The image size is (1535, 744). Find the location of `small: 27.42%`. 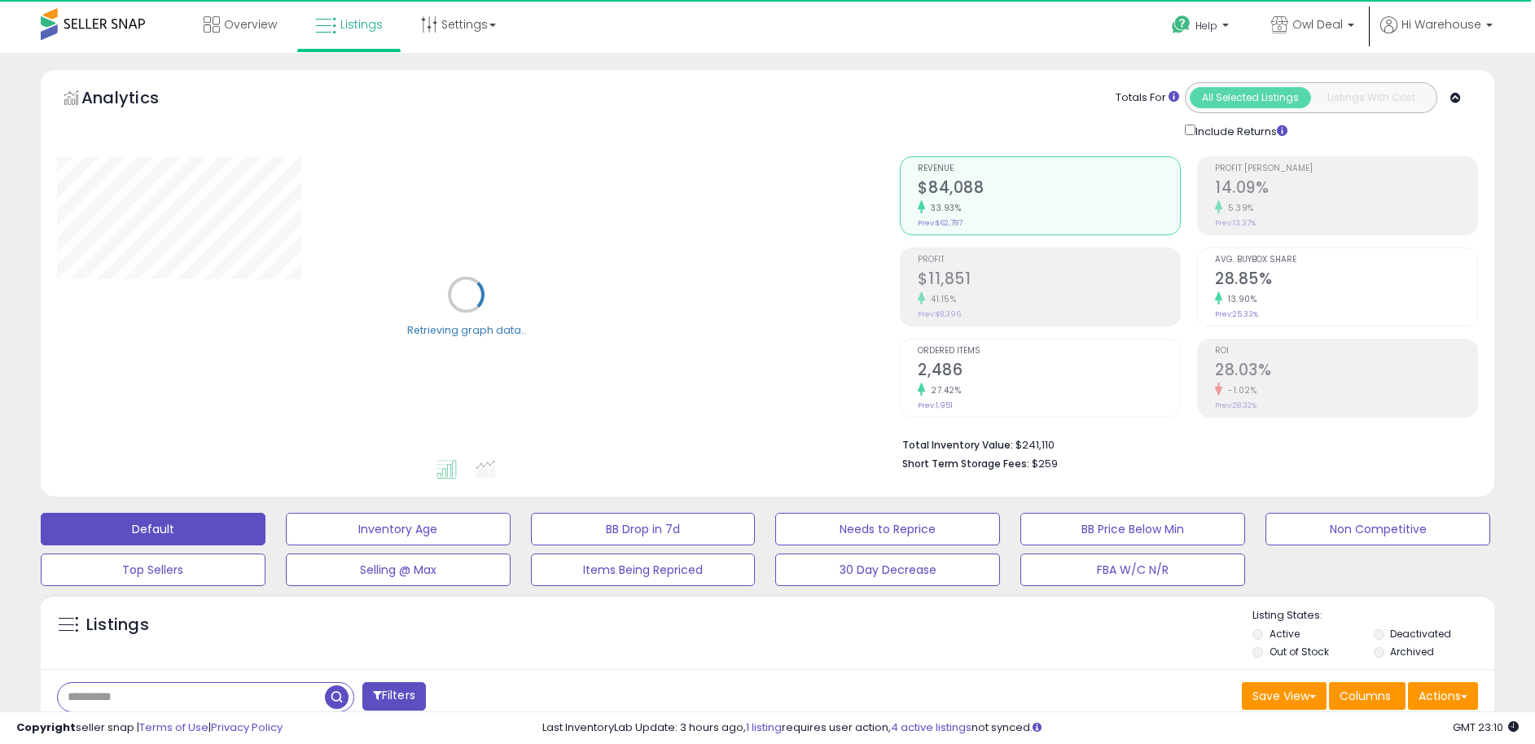

small: 27.42% is located at coordinates (943, 390).